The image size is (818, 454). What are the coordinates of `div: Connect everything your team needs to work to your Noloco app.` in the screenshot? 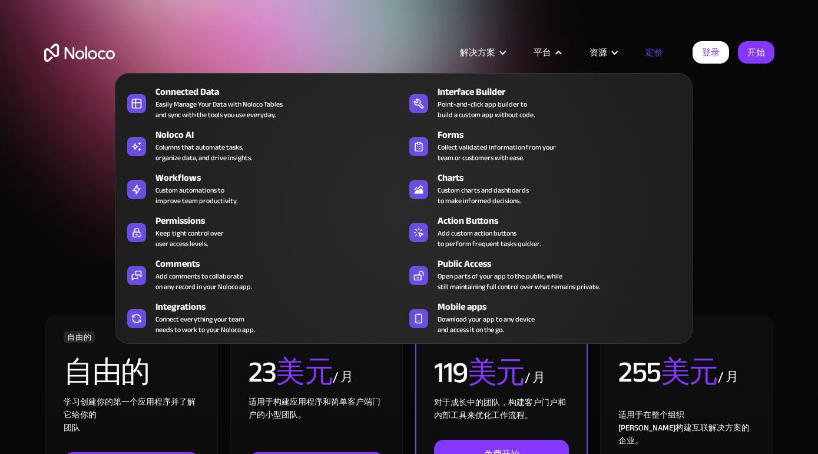 It's located at (205, 325).